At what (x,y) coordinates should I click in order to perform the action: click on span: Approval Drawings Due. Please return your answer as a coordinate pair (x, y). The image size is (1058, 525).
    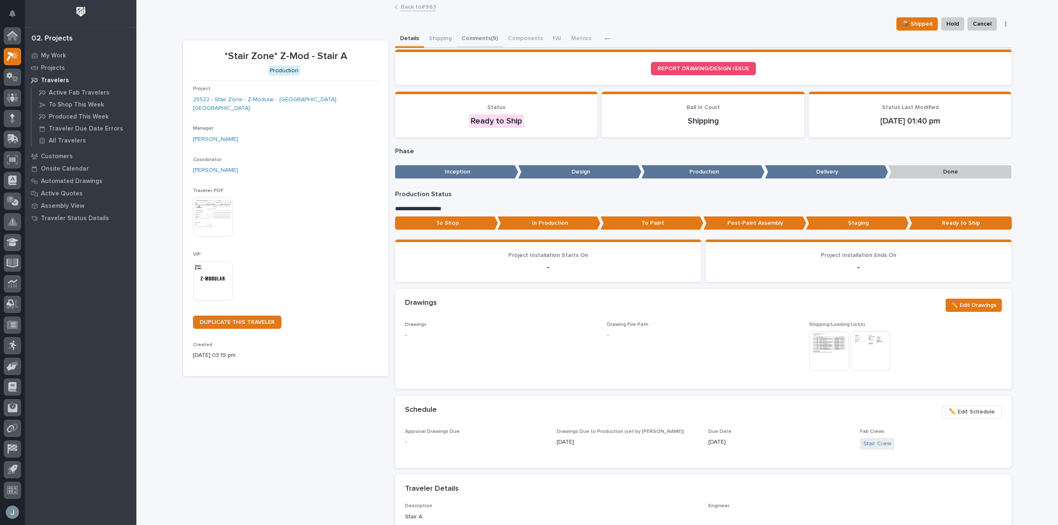
    Looking at the image, I should click on (432, 432).